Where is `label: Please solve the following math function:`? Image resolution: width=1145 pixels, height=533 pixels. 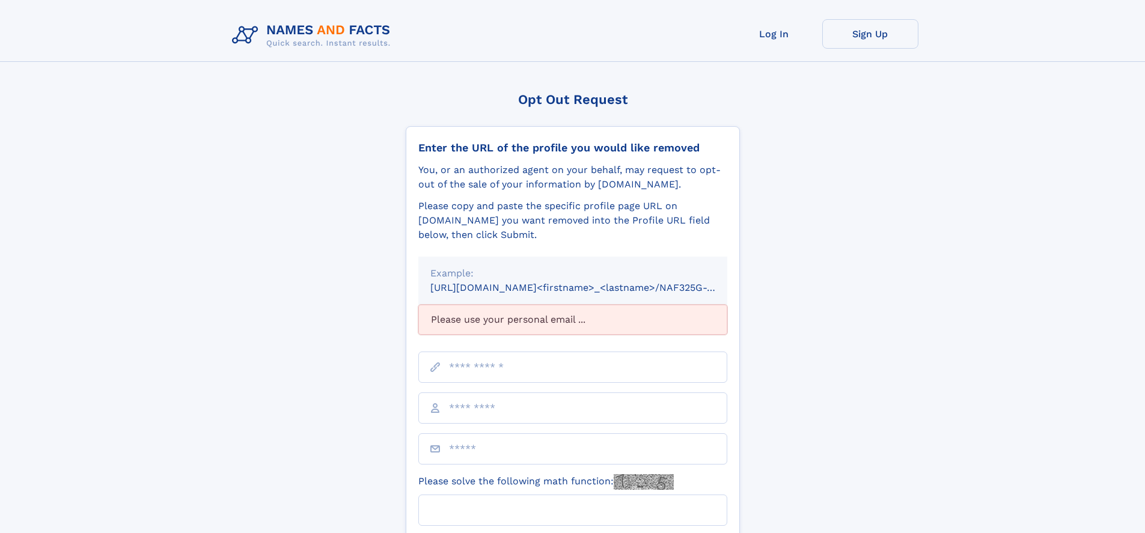
label: Please solve the following math function: is located at coordinates (546, 482).